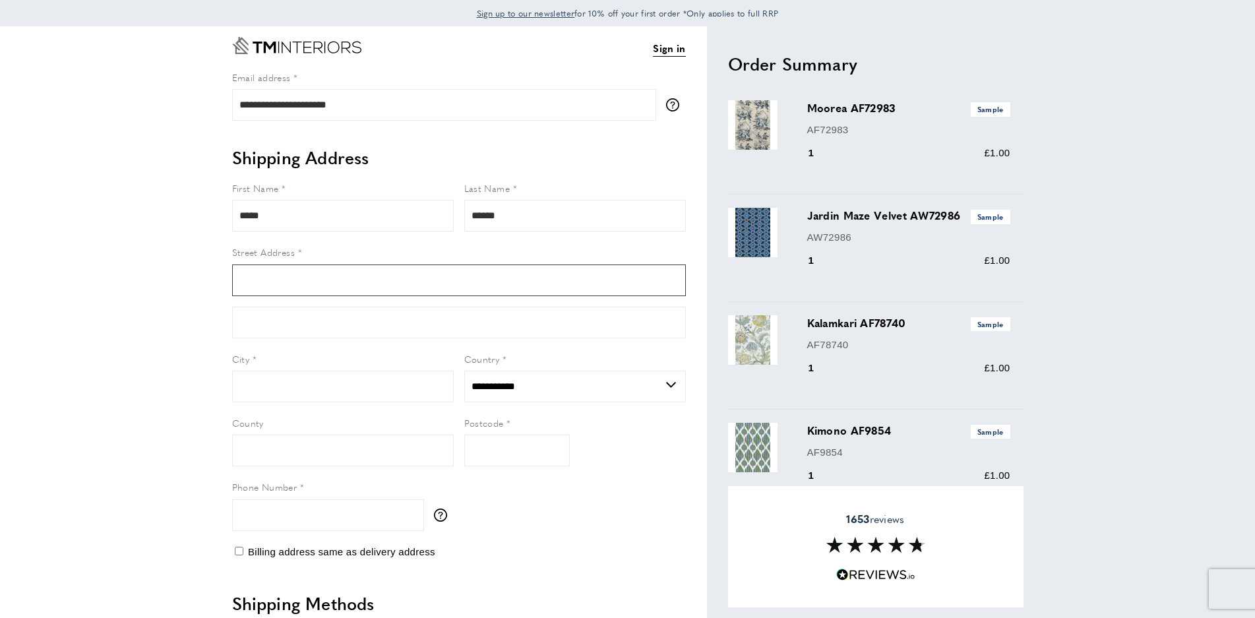 The width and height of the screenshot is (1255, 618). Describe the element at coordinates (909, 130) in the screenshot. I see `p: AF72983` at that location.